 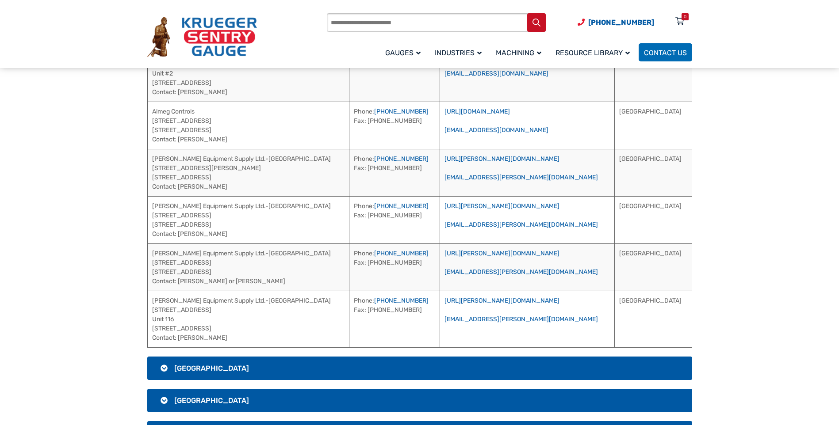 What do you see at coordinates (592, 53) in the screenshot?
I see `span: Resource Library` at bounding box center [592, 53].